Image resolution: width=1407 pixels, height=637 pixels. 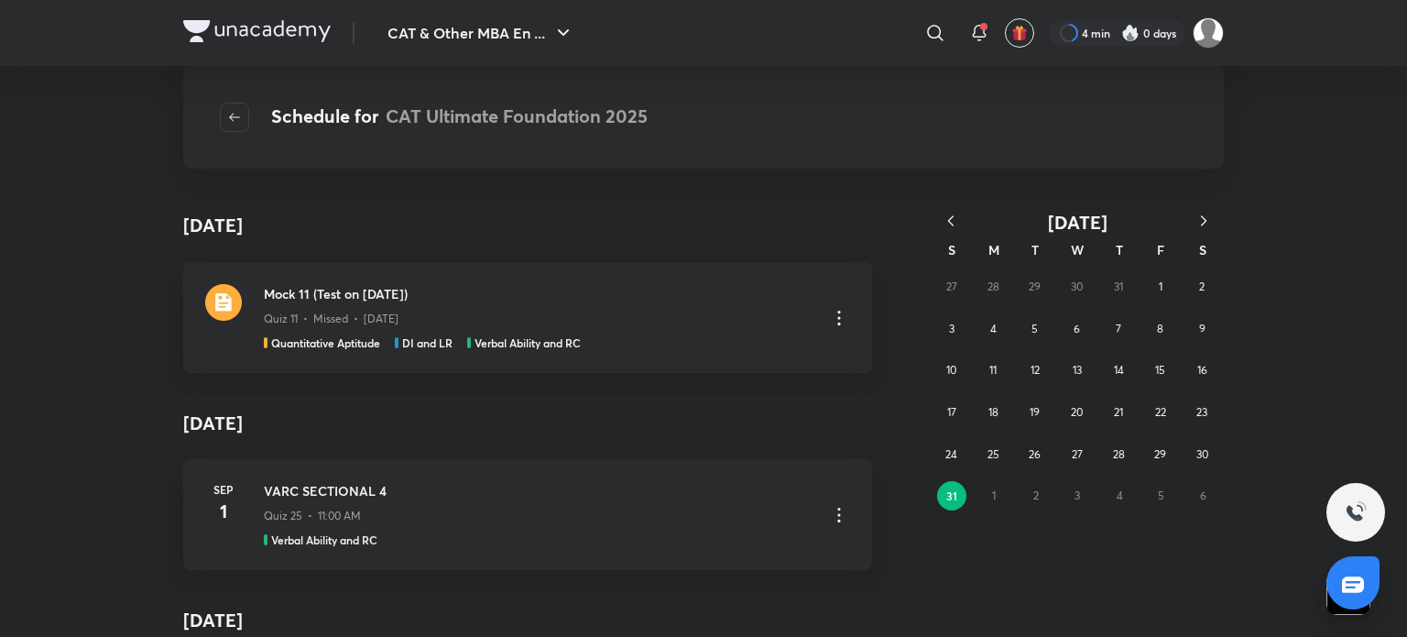 I want to click on button: August 3, 2025, so click(x=952, y=329).